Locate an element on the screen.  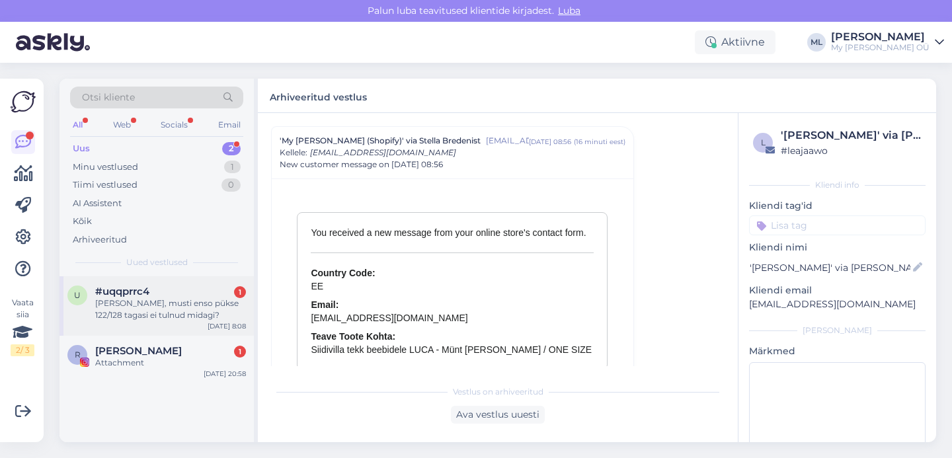
div: Arhiveeritud is located at coordinates (100, 240).